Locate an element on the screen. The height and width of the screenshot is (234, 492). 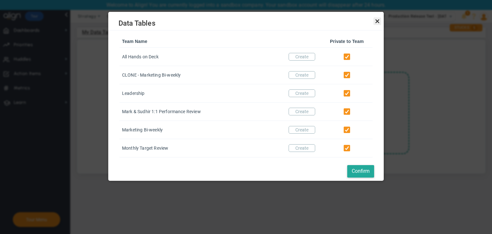
span: All Hands on Deck is located at coordinates (140, 57).